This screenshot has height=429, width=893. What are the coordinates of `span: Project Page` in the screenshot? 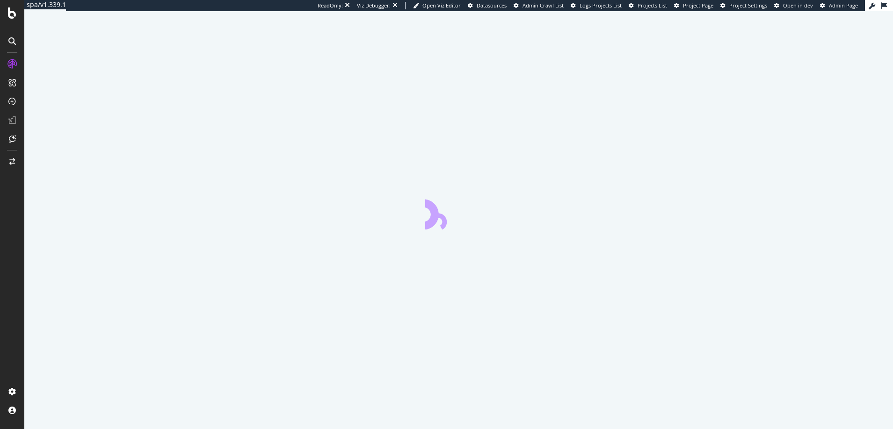 It's located at (698, 5).